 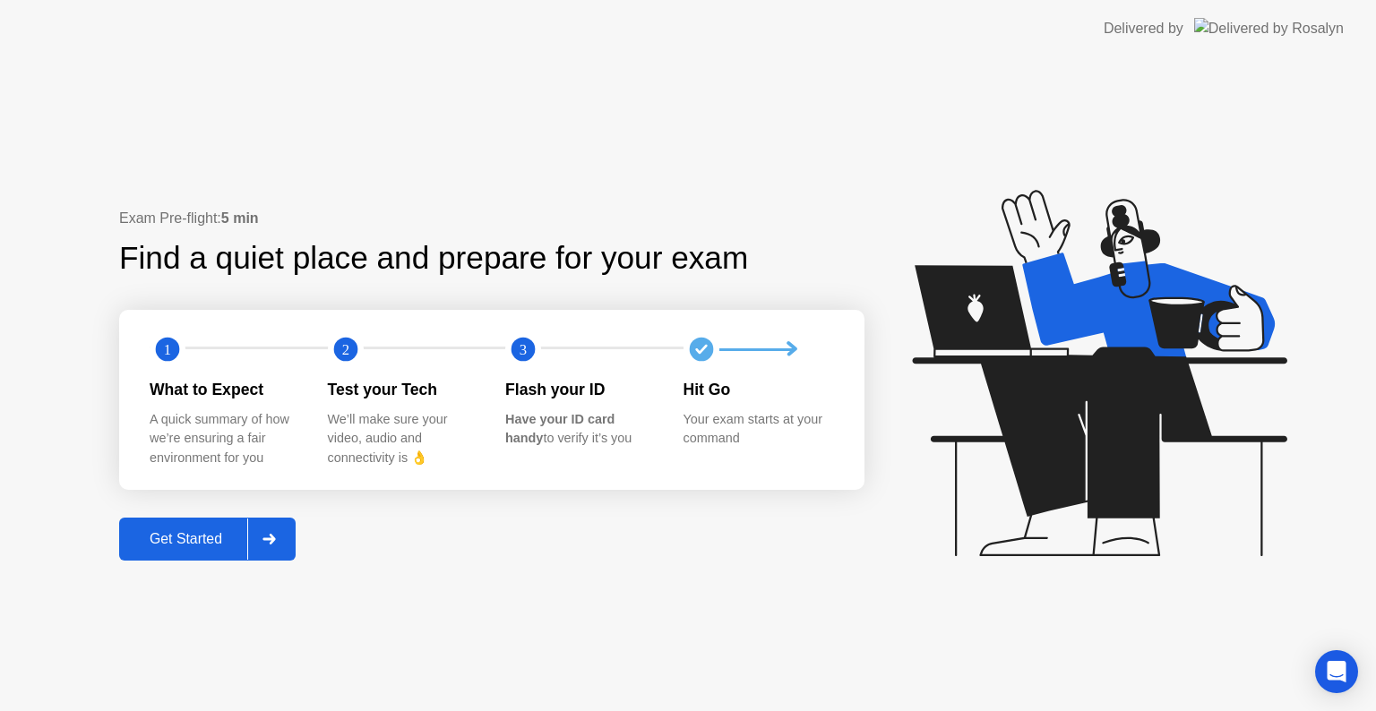 I want to click on div: A quick summary of how we’re ensuring a fair environment for you, so click(x=224, y=439).